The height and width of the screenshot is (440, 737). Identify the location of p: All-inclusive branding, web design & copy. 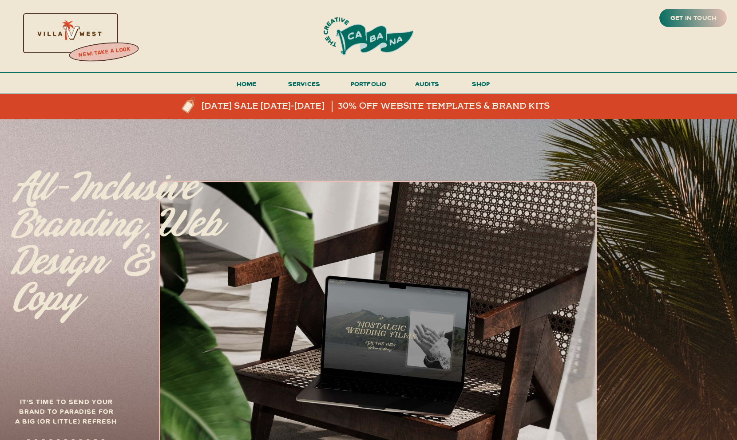
(119, 233).